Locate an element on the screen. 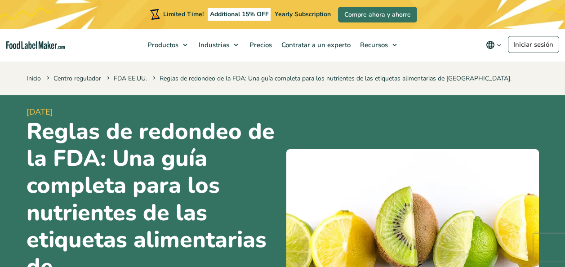 The height and width of the screenshot is (267, 565). span: Productos is located at coordinates (162, 45).